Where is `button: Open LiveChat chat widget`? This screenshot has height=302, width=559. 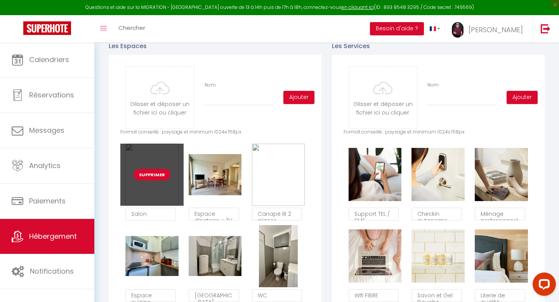
button: Open LiveChat chat widget is located at coordinates (18, 15).